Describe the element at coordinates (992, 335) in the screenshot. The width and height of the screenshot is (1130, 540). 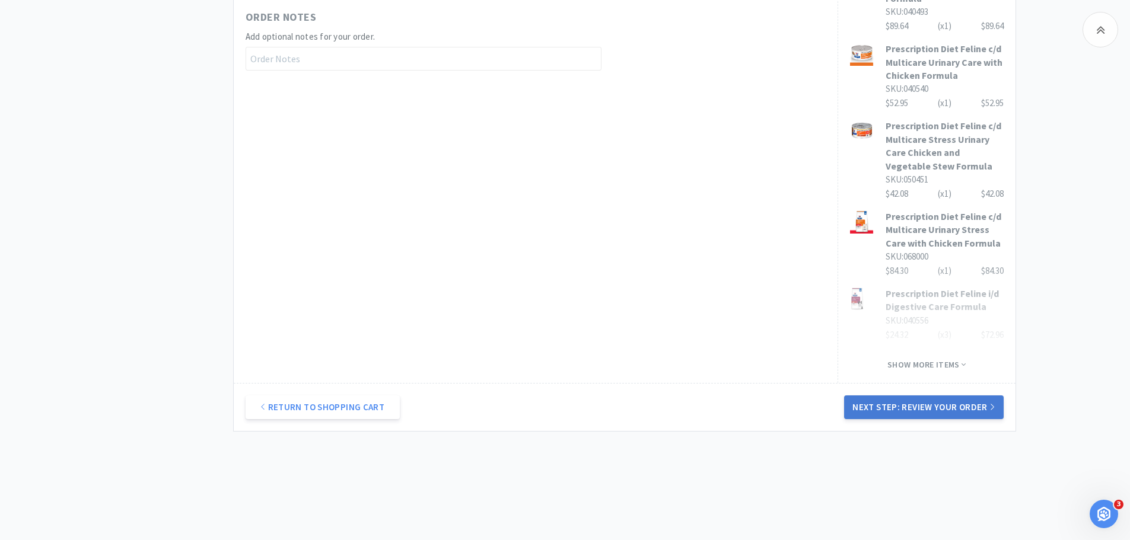
I see `div: $72.96` at that location.